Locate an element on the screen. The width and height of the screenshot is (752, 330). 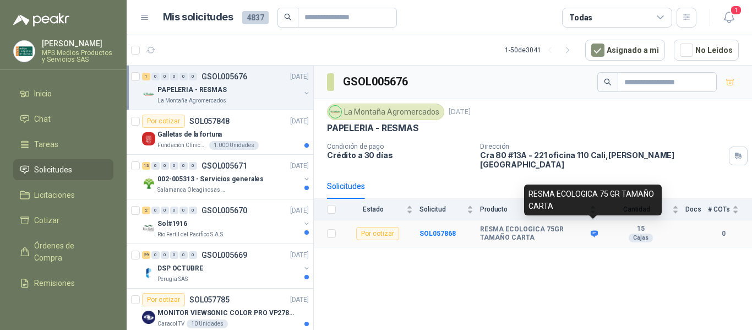
button: 1 is located at coordinates (729, 18).